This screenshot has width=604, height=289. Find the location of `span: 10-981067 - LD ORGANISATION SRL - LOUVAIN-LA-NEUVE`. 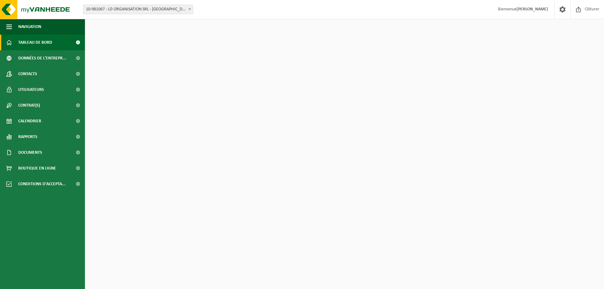

span: 10-981067 - LD ORGANISATION SRL - LOUVAIN-LA-NEUVE is located at coordinates (138, 9).